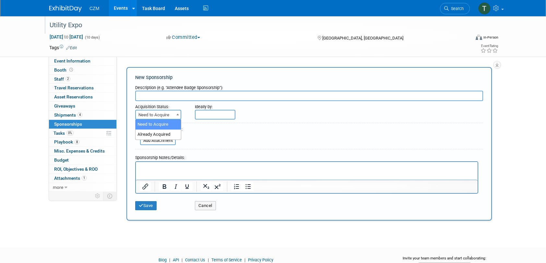 This screenshot has width=546, height=263. Describe the element at coordinates (63, 48) in the screenshot. I see `td: Tags` at that location.